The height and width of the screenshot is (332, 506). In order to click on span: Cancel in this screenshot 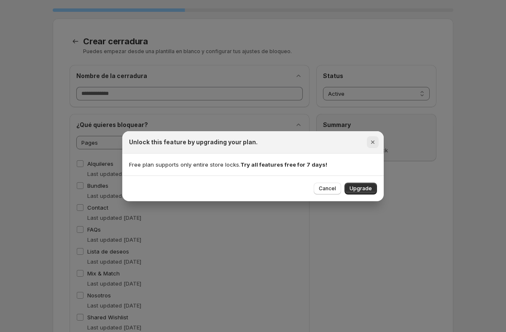, I will do `click(328, 189)`.